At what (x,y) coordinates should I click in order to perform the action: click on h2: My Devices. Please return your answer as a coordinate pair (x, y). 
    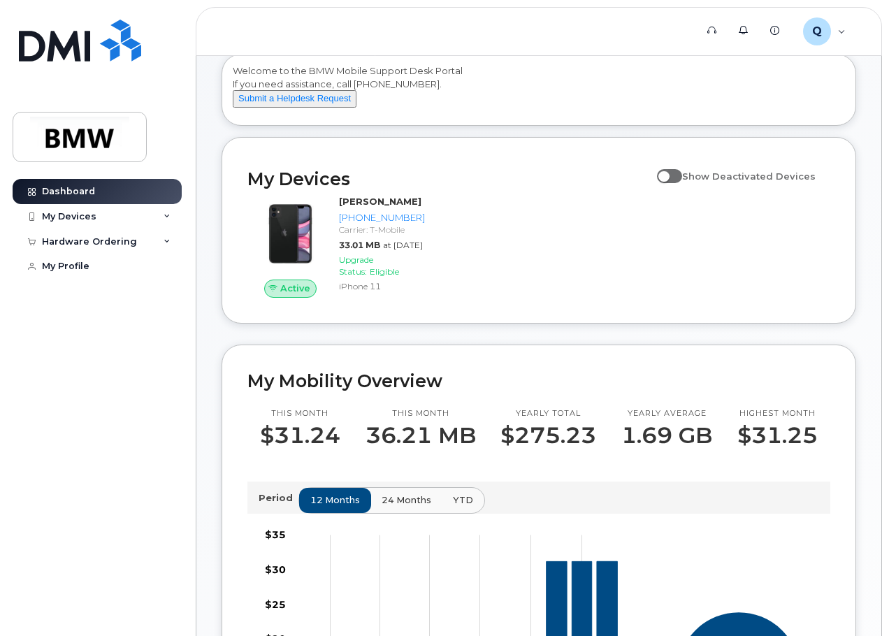
    Looking at the image, I should click on (449, 179).